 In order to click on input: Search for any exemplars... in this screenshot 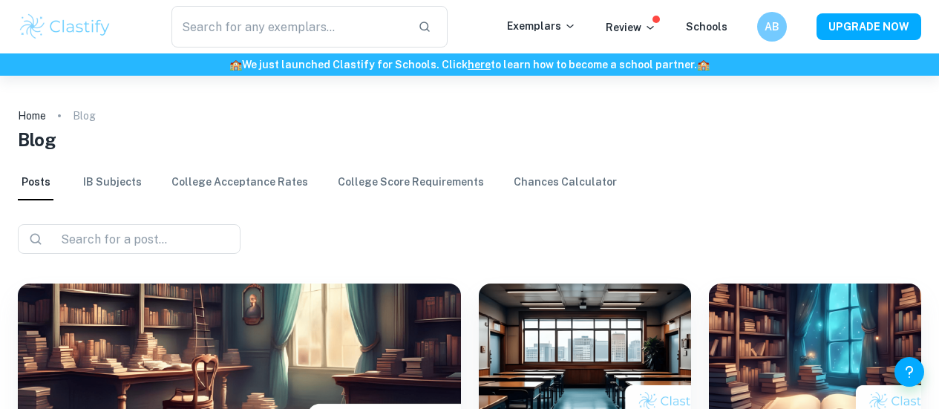, I will do `click(289, 27)`.